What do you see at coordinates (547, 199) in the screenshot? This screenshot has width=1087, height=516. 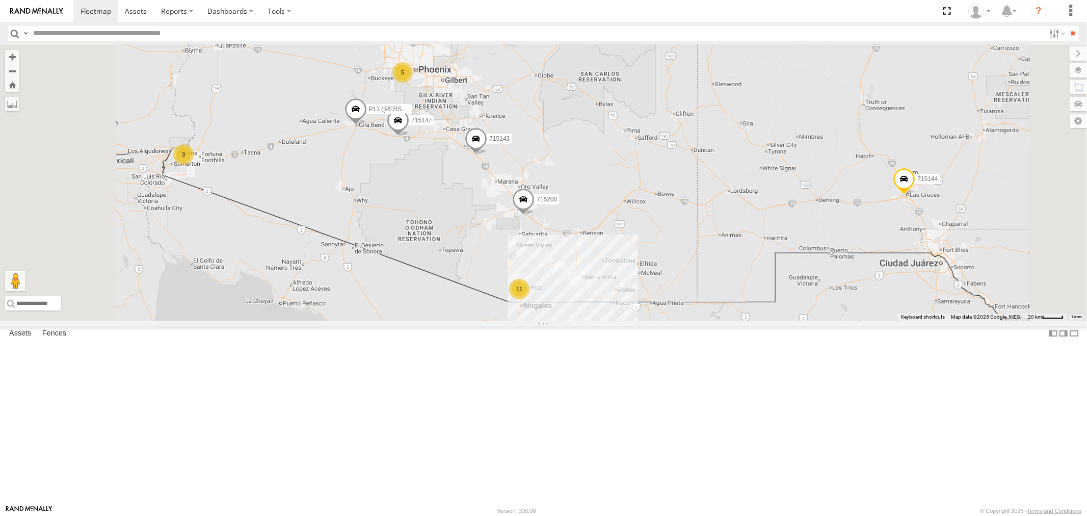 I see `span: 715200` at bounding box center [547, 199].